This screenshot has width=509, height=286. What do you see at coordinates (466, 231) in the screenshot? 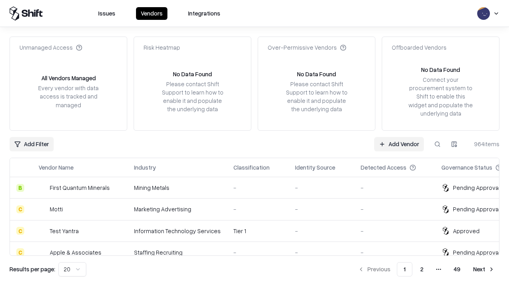
I see `div: Approved` at bounding box center [466, 231].